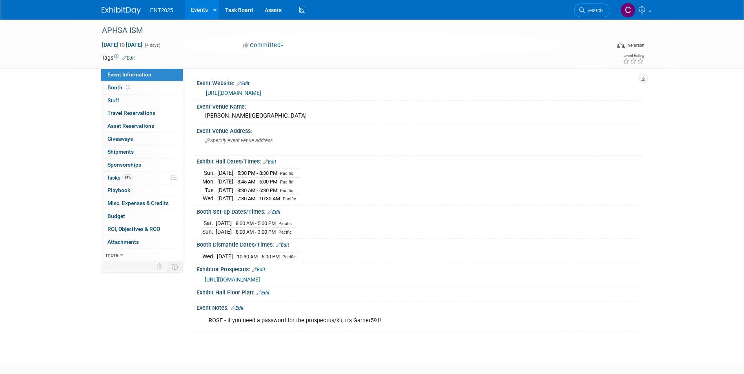  I want to click on div: Event Website:, so click(420, 82).